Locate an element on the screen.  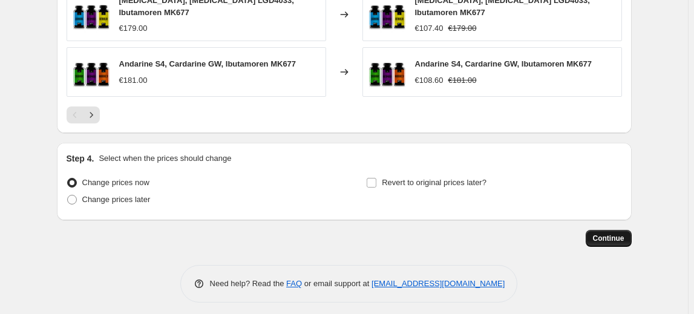
button: Continue is located at coordinates (608, 238).